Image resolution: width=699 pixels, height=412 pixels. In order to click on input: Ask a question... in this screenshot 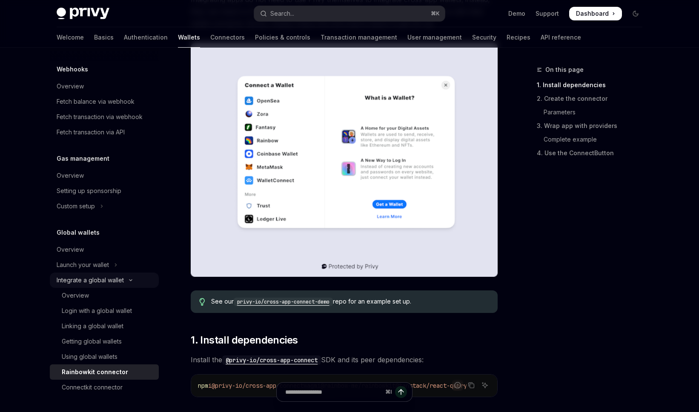, I will do `click(333, 392)`.